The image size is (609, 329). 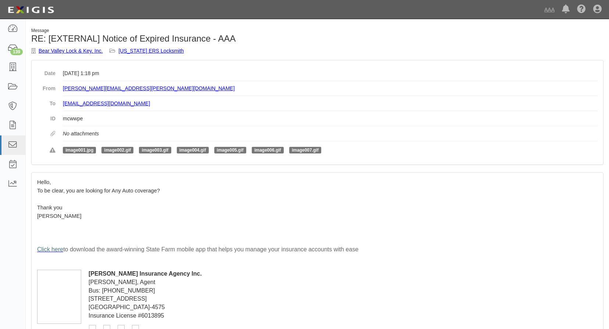 What do you see at coordinates (99, 190) in the screenshot?
I see `span: To be clear, you are looking for Any Auto coverage?` at bounding box center [99, 190].